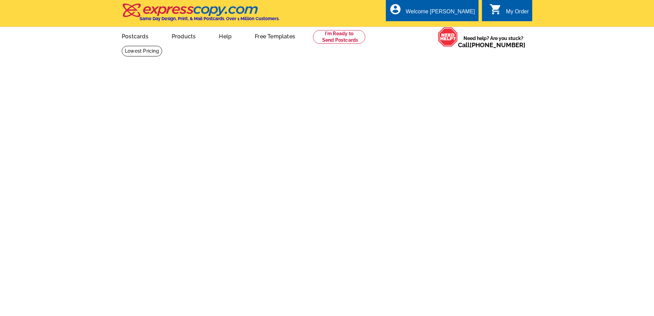  What do you see at coordinates (209, 18) in the screenshot?
I see `h4: Same Day Design, Print, & Mail Postcards. Over 1 Million Customers.` at bounding box center [209, 18].